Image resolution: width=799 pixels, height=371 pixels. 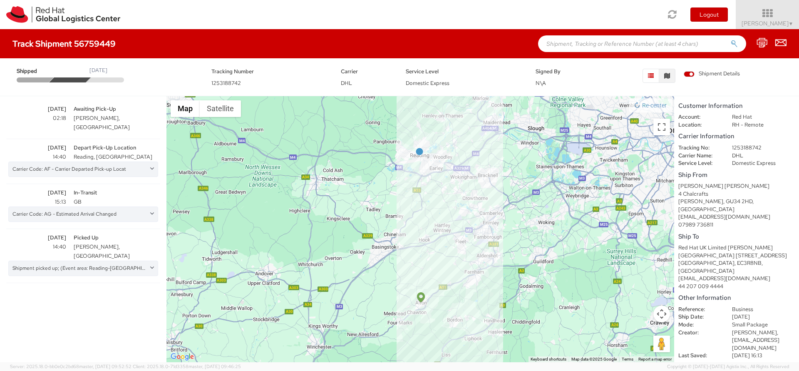 I want to click on h5: Customer Information, so click(x=737, y=106).